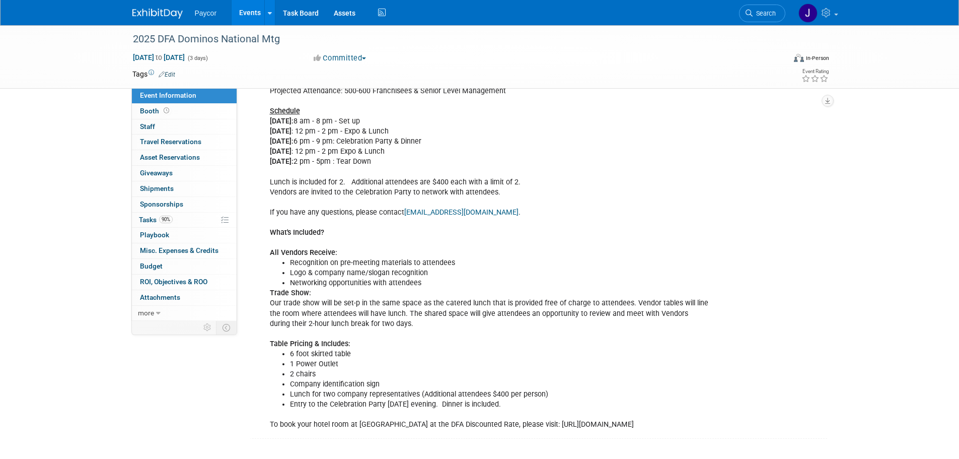 Image resolution: width=959 pixels, height=459 pixels. I want to click on li: Lunch for two company representatives (Additional attendees $400 per person), so click(500, 394).